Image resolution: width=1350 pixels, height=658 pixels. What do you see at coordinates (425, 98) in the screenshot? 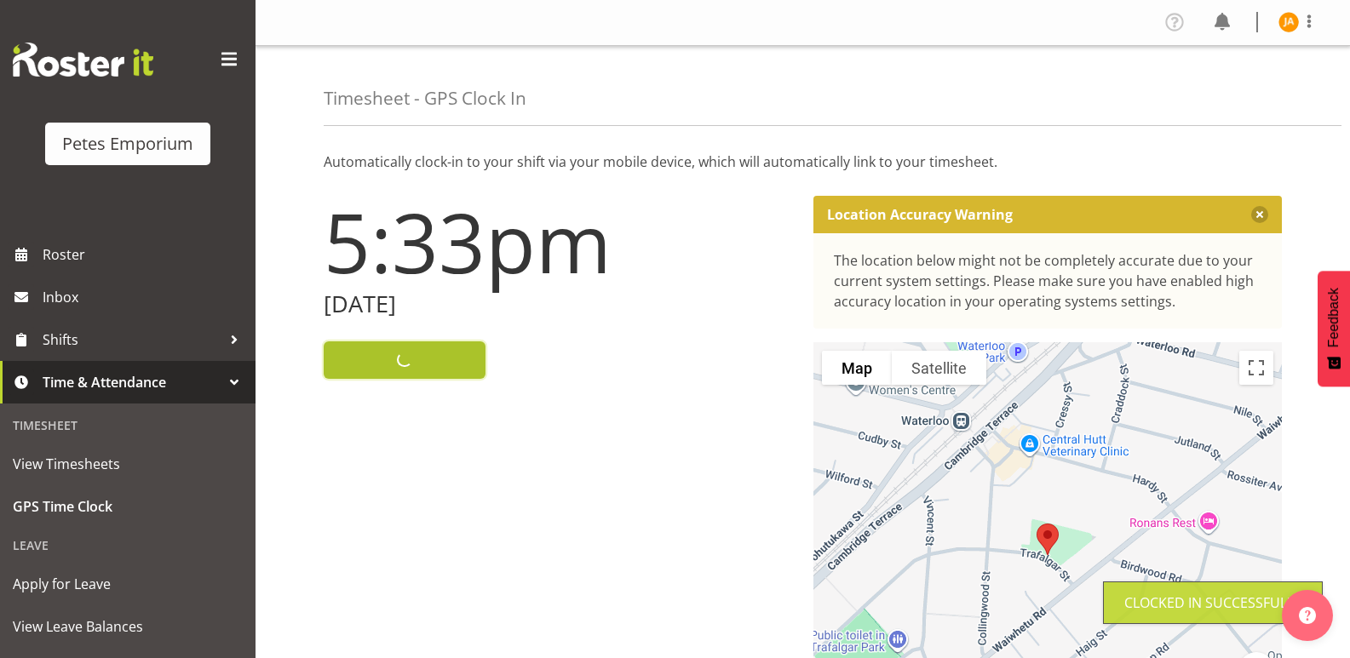
I see `h4: Timesheet - GPS Clock In` at bounding box center [425, 98].